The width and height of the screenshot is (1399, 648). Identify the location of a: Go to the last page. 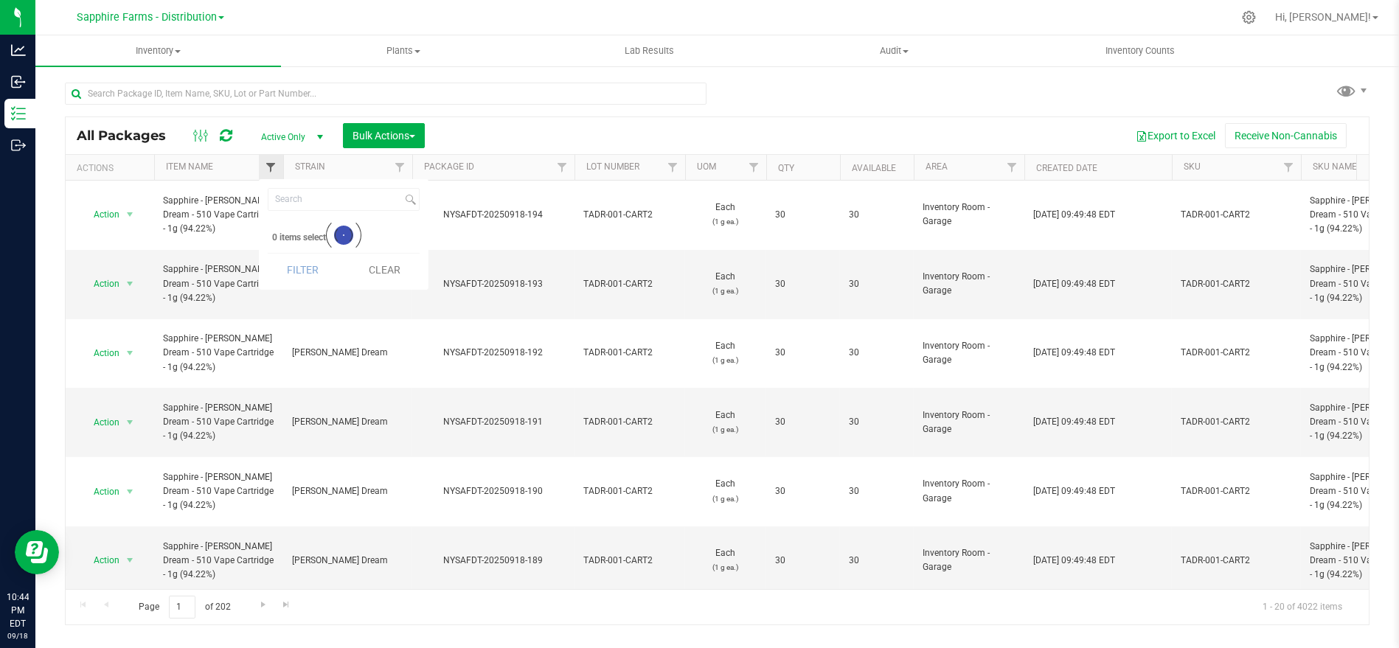
(286, 606).